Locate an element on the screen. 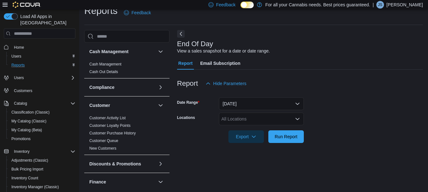  a: Customers is located at coordinates (23, 91).